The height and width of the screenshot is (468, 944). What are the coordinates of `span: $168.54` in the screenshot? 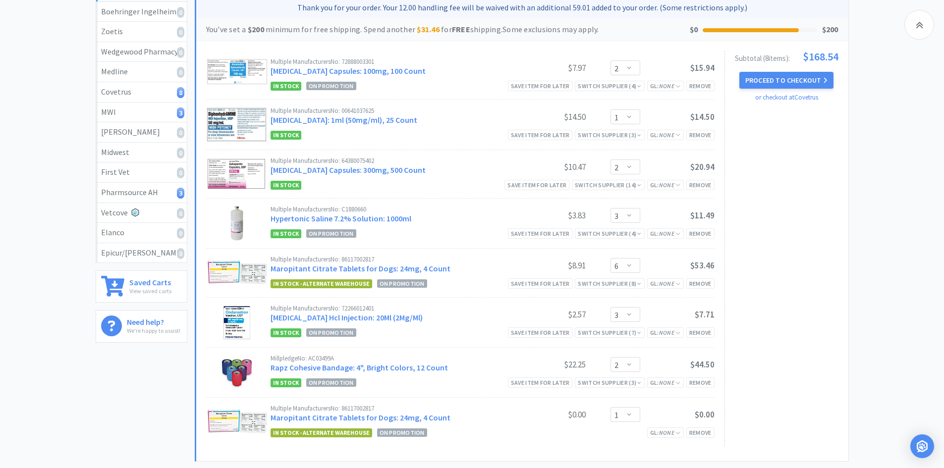 It's located at (820, 56).